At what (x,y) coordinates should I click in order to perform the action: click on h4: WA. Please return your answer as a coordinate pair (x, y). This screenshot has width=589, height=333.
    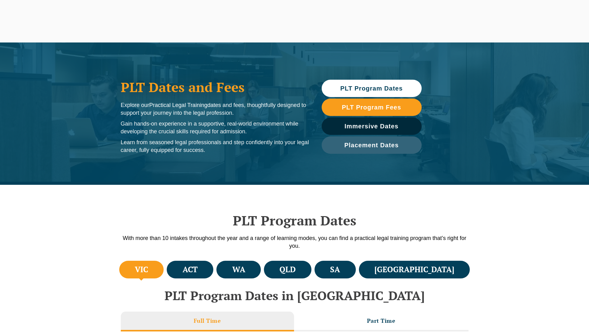
    Looking at the image, I should click on (239, 270).